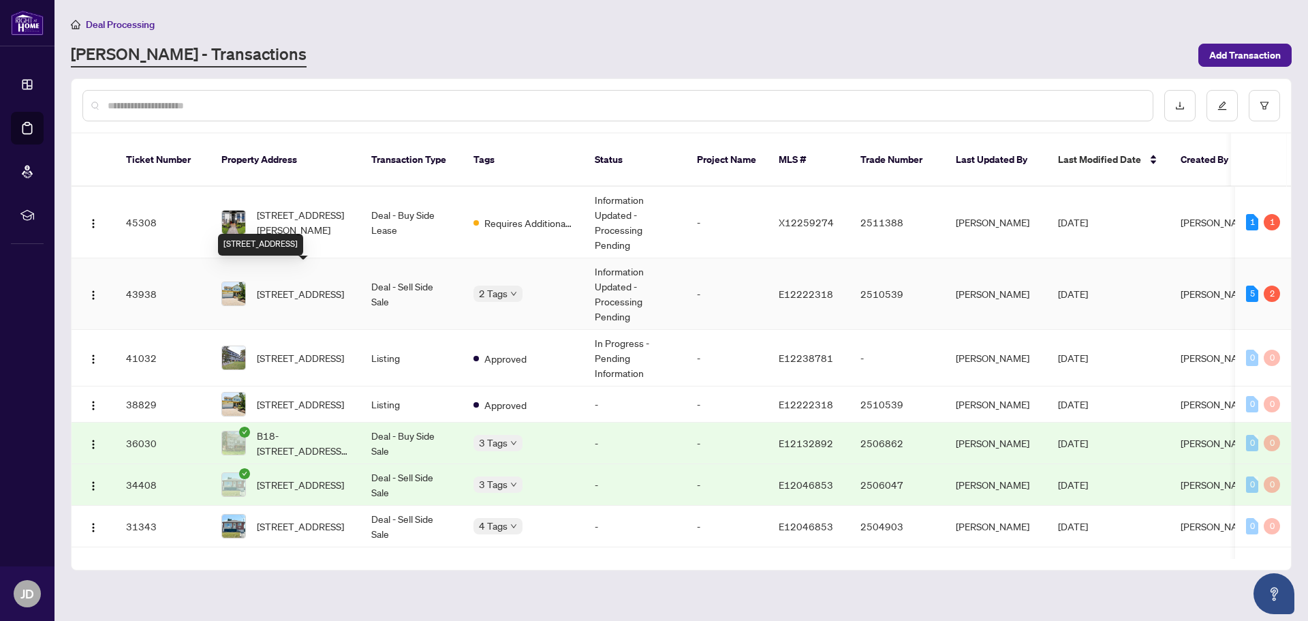 This screenshot has width=1308, height=621. What do you see at coordinates (529, 223) in the screenshot?
I see `span: Requires Additional Docs` at bounding box center [529, 223].